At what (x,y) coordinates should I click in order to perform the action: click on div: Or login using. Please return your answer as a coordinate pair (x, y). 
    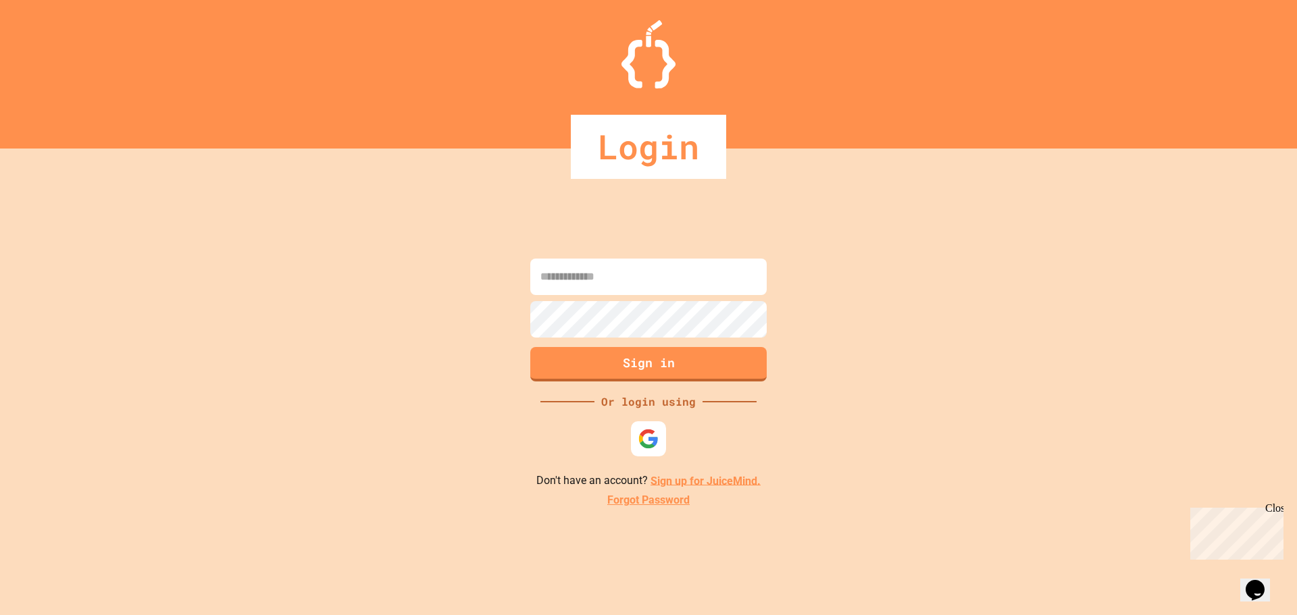
    Looking at the image, I should click on (648, 402).